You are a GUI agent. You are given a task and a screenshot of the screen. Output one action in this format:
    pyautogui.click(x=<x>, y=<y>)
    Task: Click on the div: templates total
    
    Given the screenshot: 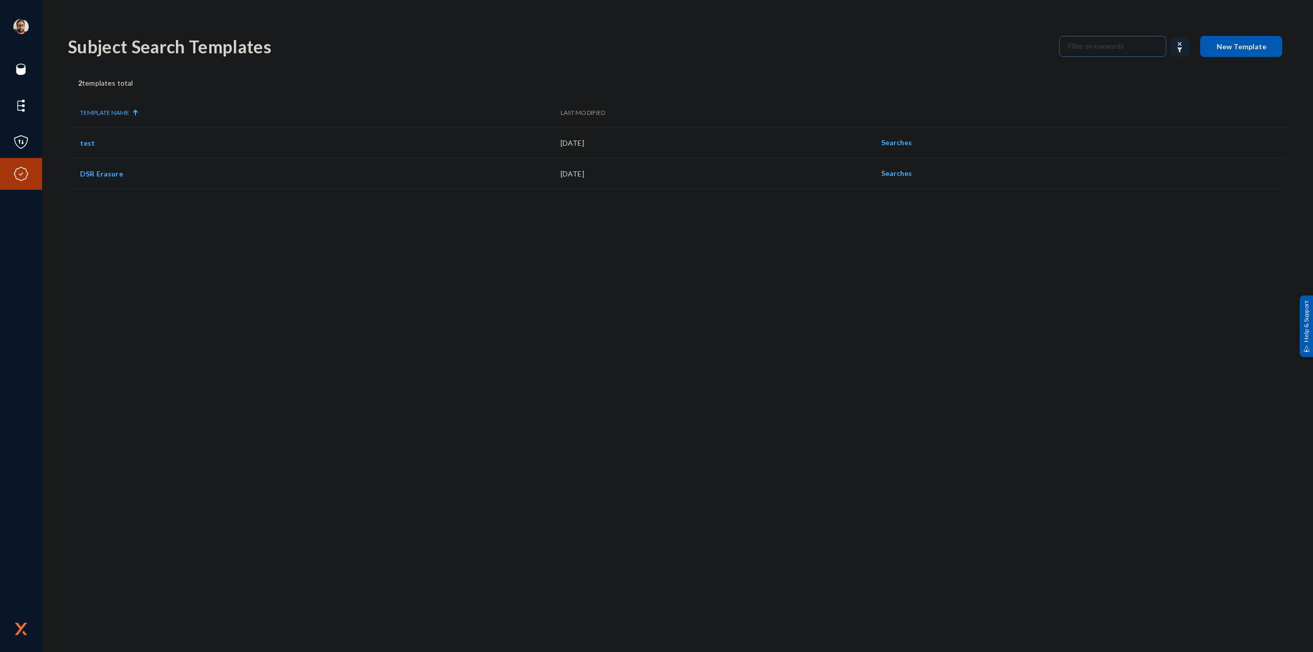 What is the action you would take?
    pyautogui.click(x=678, y=83)
    